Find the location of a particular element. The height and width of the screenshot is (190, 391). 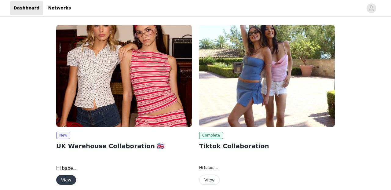

h2: UK Warehouse Collaboration 🇬🇧 is located at coordinates (124, 146).